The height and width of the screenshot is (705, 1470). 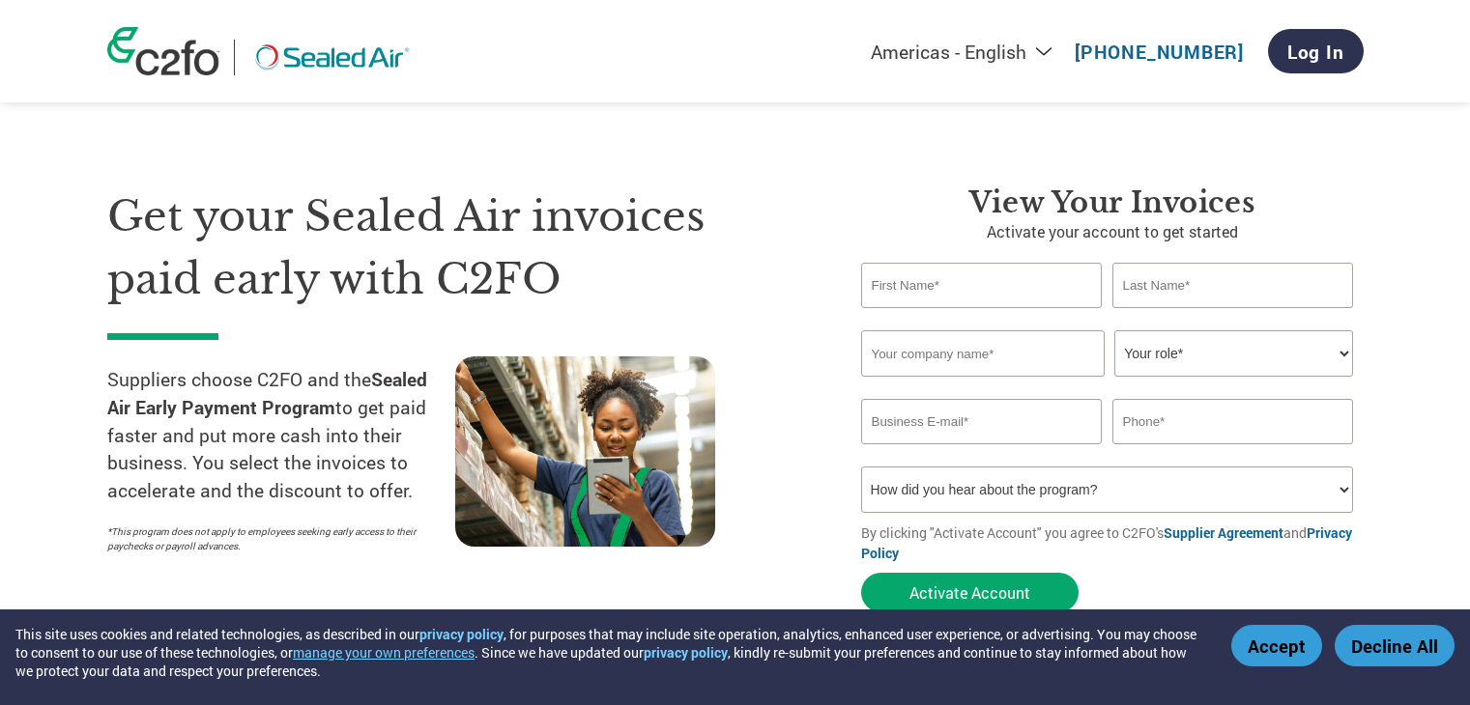 What do you see at coordinates (1233, 452) in the screenshot?
I see `div: Inavlid Phone Number` at bounding box center [1233, 452].